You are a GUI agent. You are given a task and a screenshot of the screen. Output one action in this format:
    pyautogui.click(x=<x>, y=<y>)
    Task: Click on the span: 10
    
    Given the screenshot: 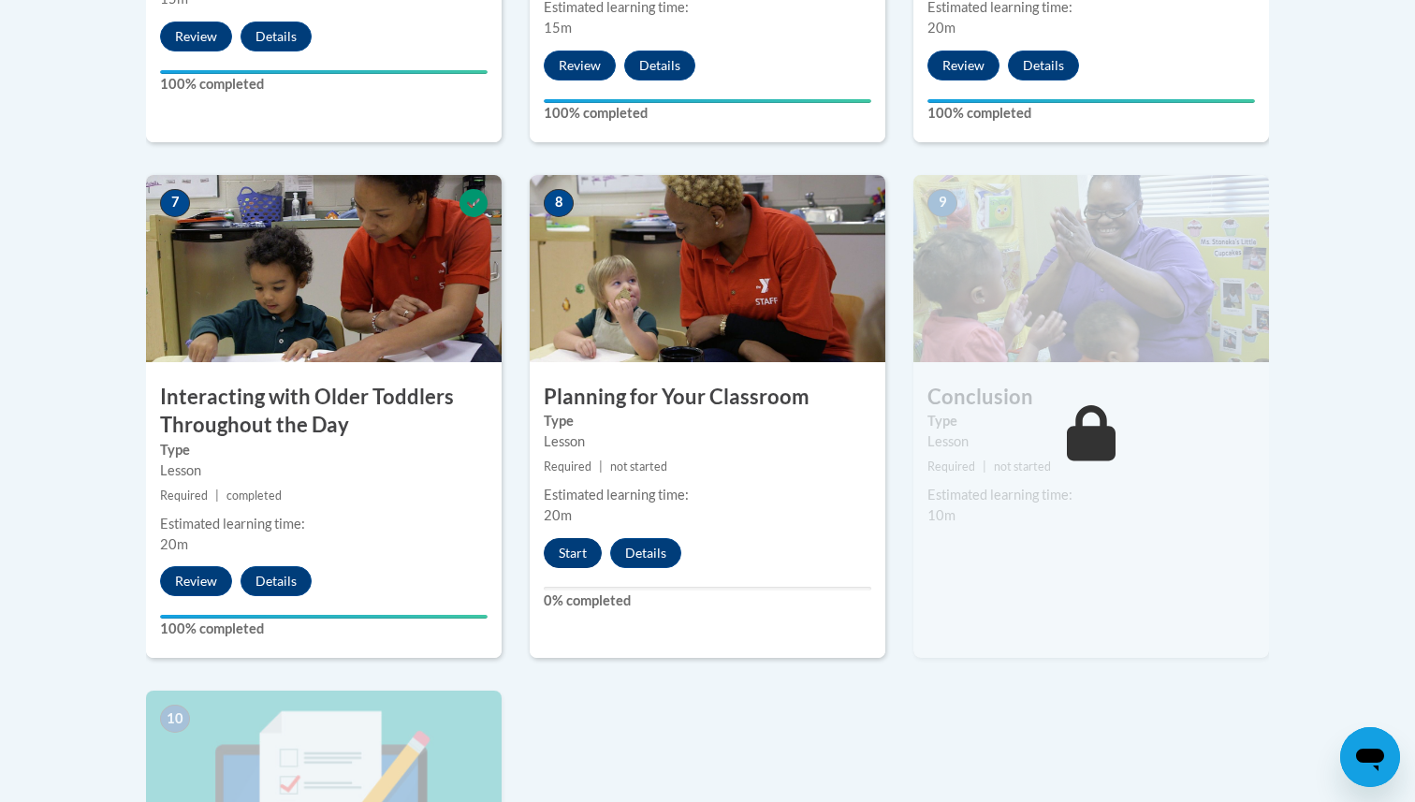 What is the action you would take?
    pyautogui.click(x=175, y=719)
    